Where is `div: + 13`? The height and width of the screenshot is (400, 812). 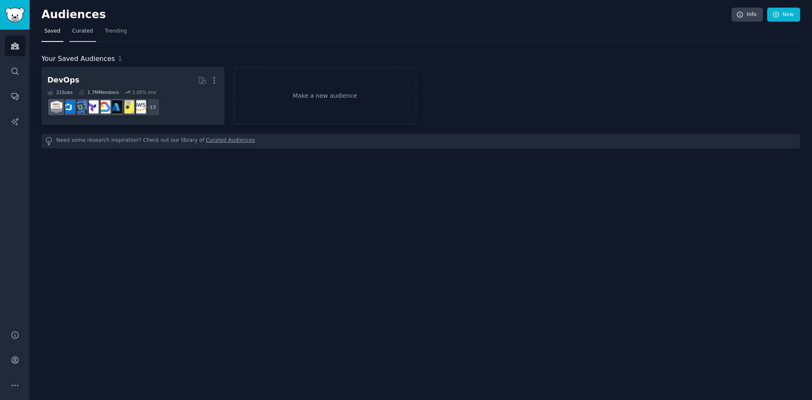
div: + 13 is located at coordinates (151, 107).